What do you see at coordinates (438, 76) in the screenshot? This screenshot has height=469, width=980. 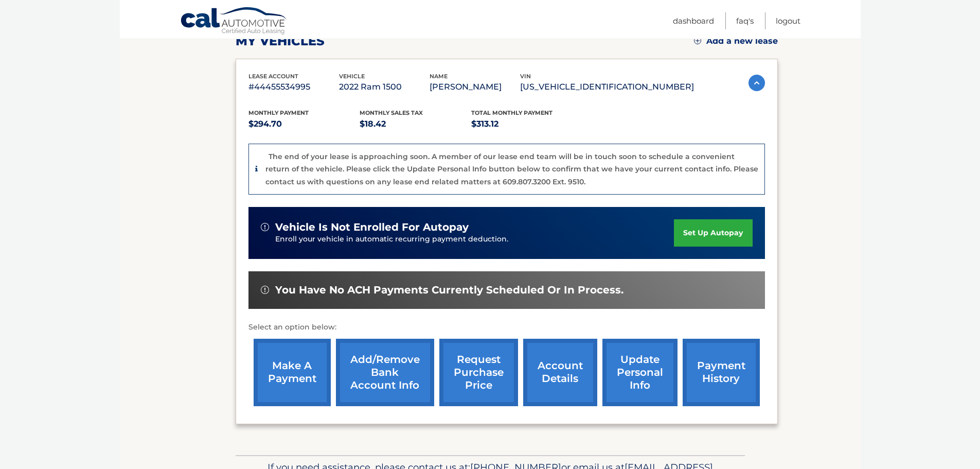 I see `span: name` at bounding box center [438, 76].